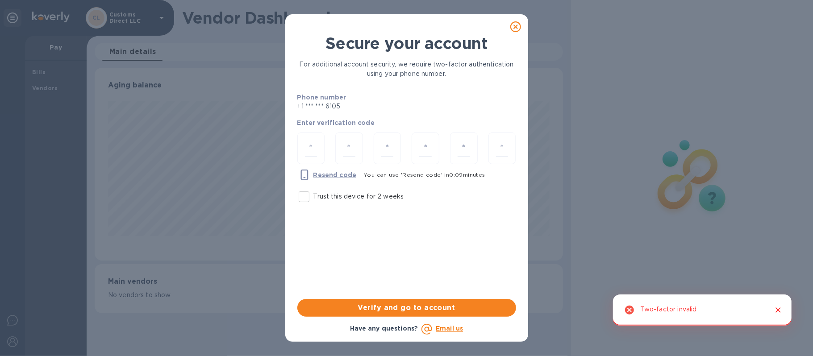 This screenshot has height=356, width=813. I want to click on span: Verify and go to account, so click(407, 308).